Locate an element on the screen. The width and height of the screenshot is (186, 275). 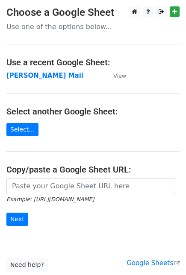
input: Next is located at coordinates (17, 219).